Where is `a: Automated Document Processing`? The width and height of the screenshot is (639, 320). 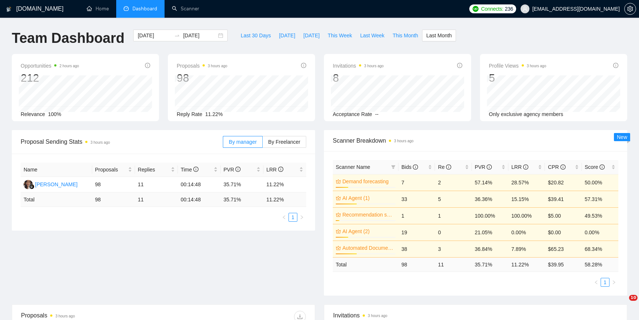 a: Automated Document Processing is located at coordinates (368, 248).